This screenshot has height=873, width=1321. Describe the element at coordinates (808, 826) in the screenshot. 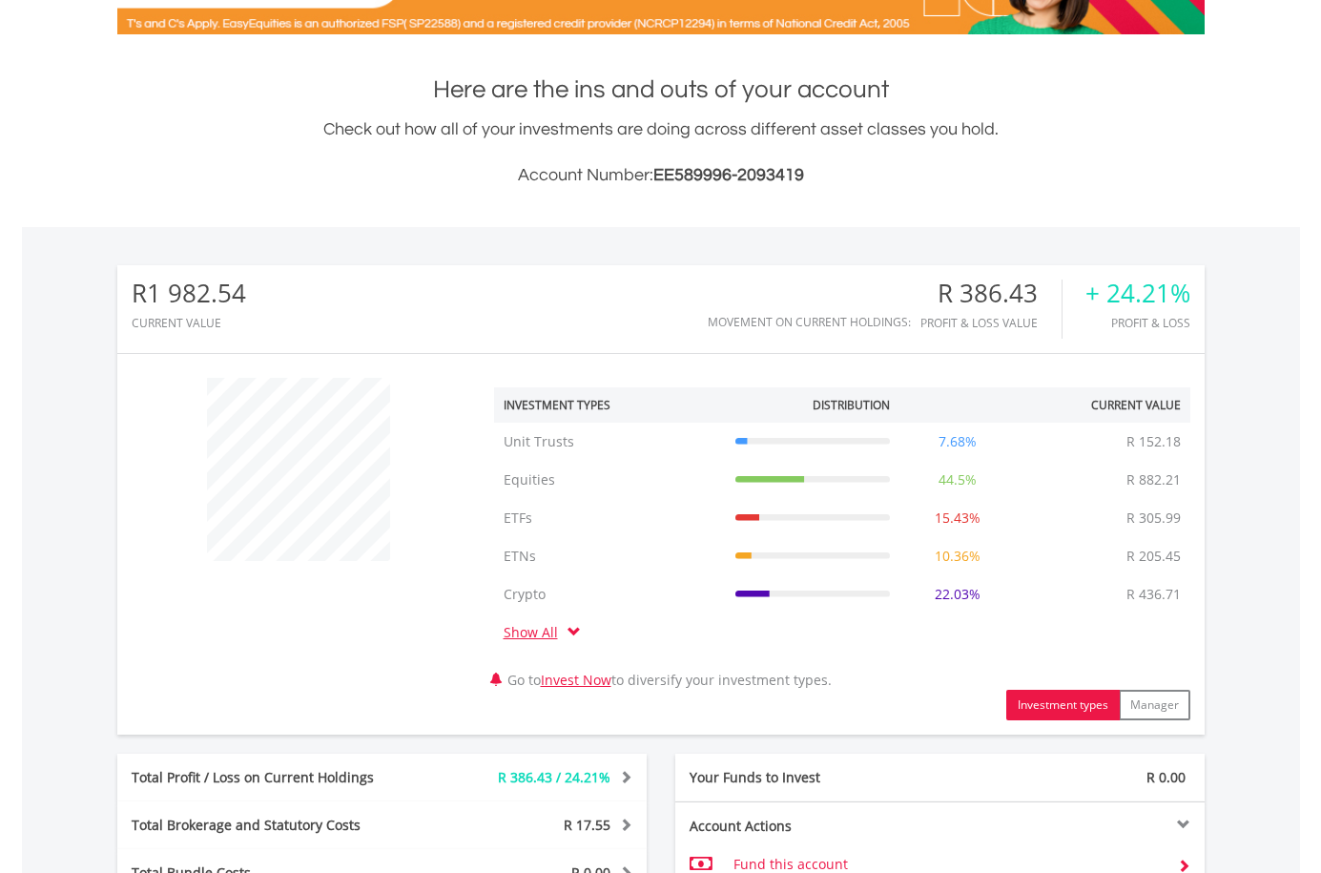

I see `div: Account Actions` at that location.